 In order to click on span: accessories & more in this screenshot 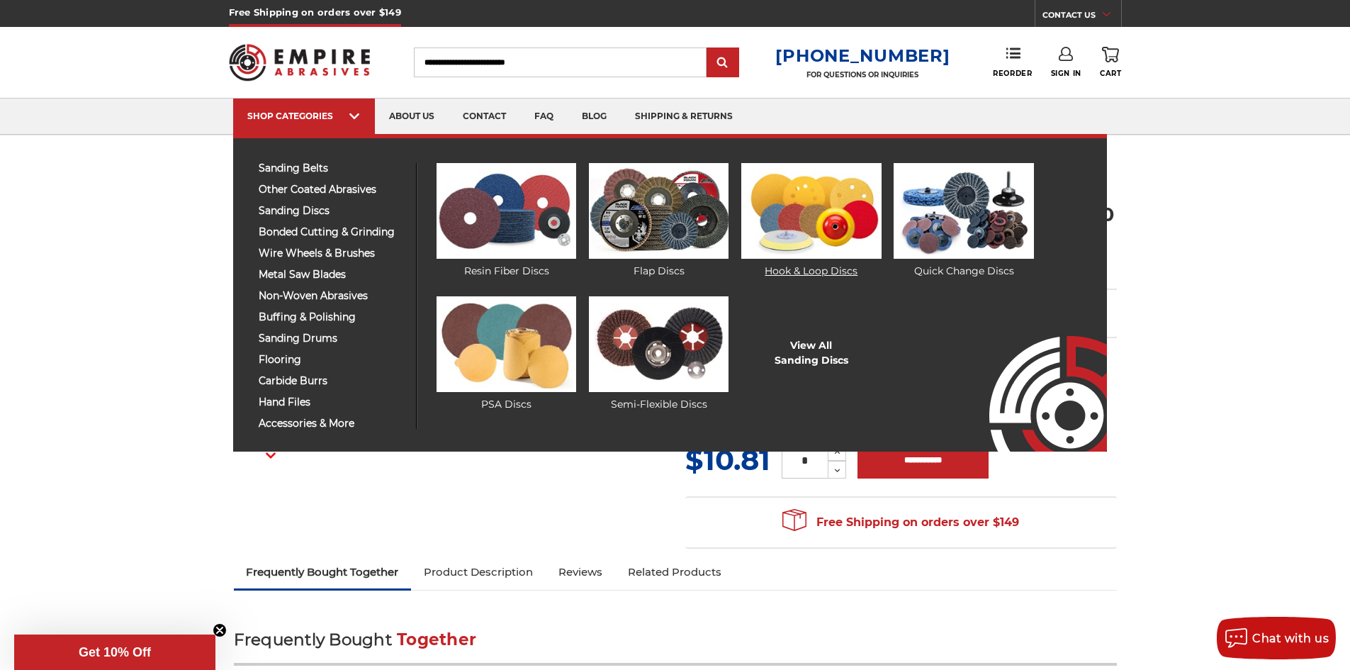, I will do `click(332, 423)`.